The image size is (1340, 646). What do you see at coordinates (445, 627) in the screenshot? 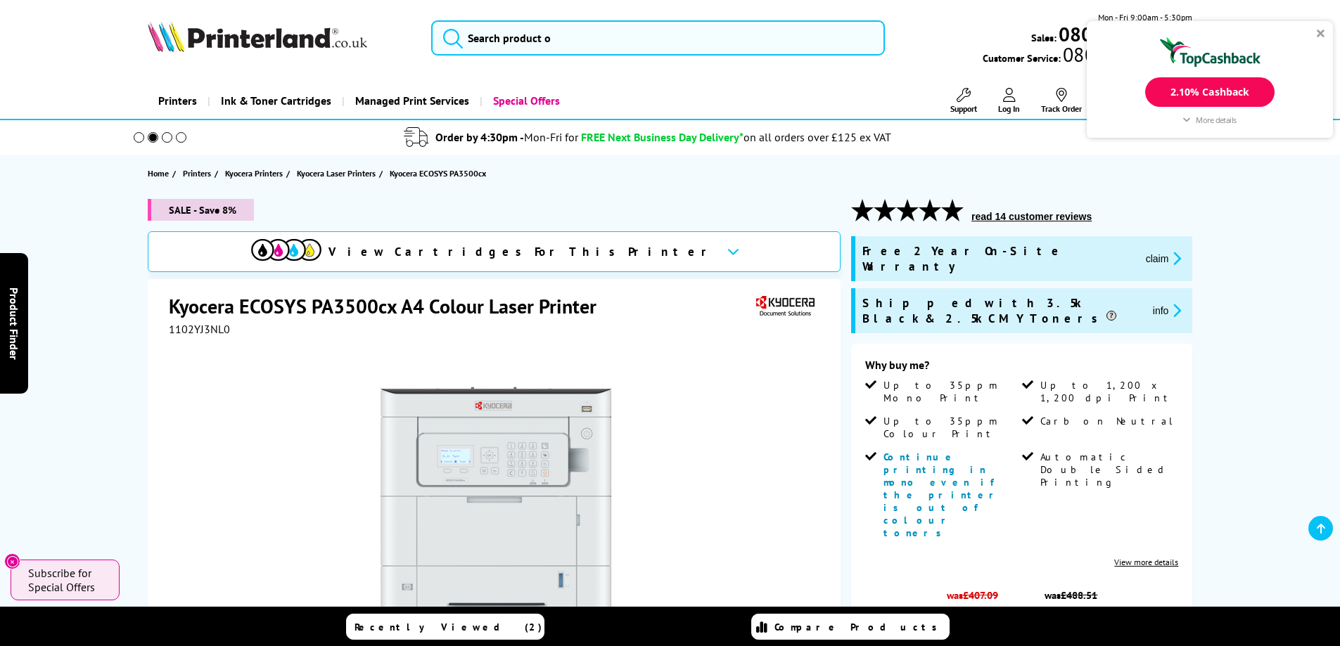
I see `a: Recently Viewed (2)` at bounding box center [445, 627].